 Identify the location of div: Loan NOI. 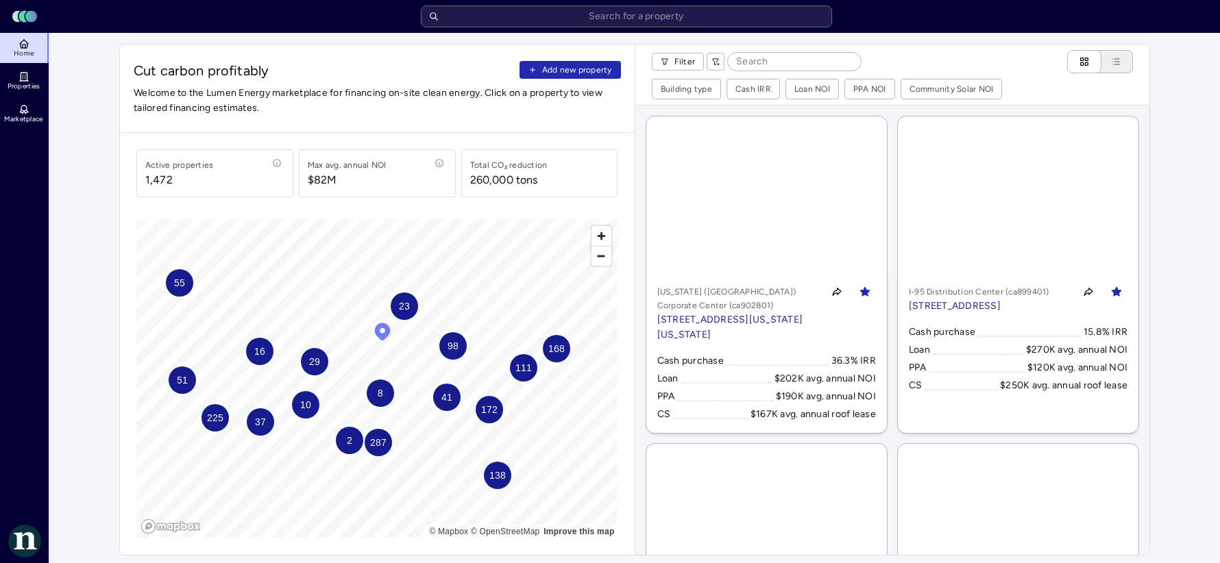
(812, 89).